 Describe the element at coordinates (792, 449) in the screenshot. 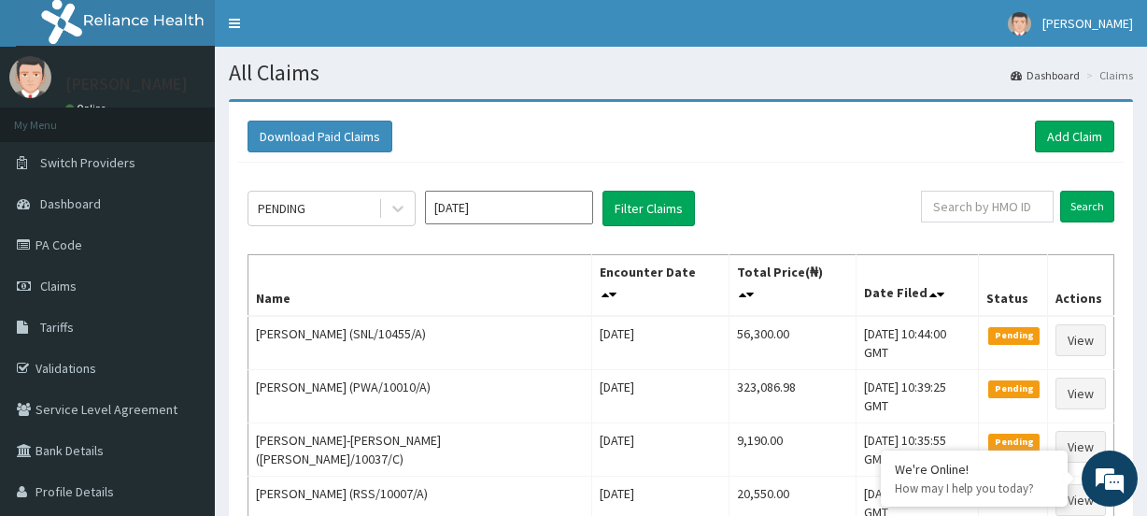

I see `td: 9,190.00` at that location.